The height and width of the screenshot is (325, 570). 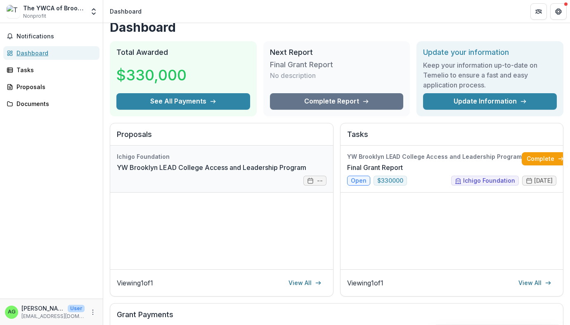 I want to click on h3: Final Grant Report, so click(x=301, y=65).